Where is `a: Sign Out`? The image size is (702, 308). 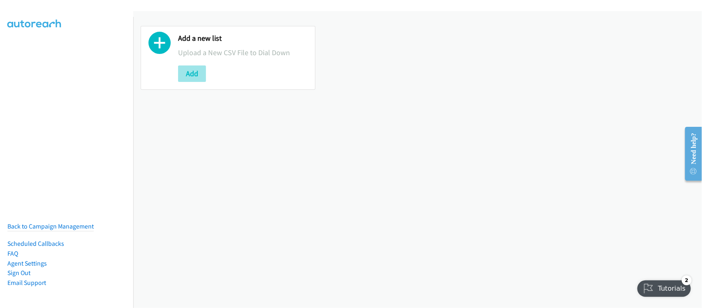 a: Sign Out is located at coordinates (19, 272).